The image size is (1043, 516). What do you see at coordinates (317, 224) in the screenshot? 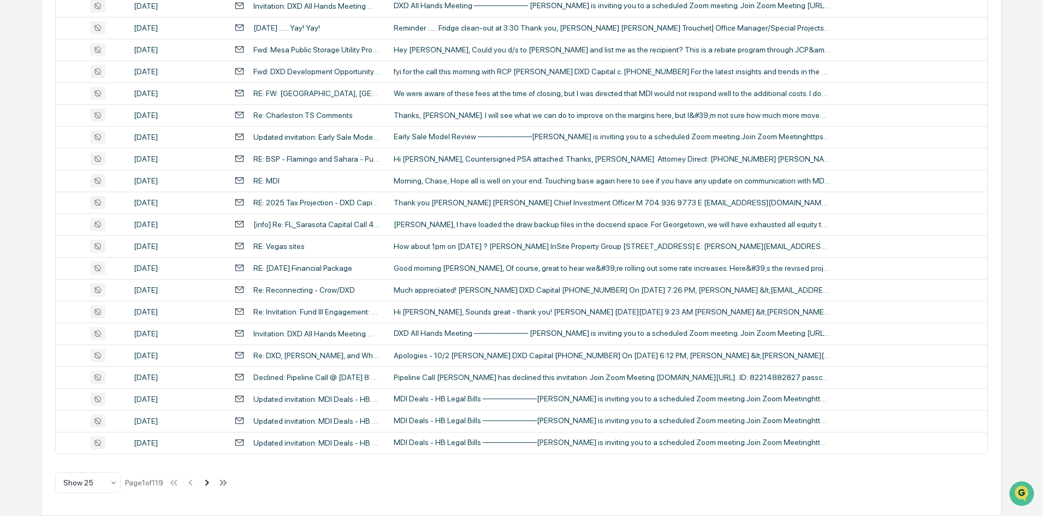
I see `div: [info] Re: FL_Sarasota Capital Call 4 Notice` at bounding box center [317, 224].